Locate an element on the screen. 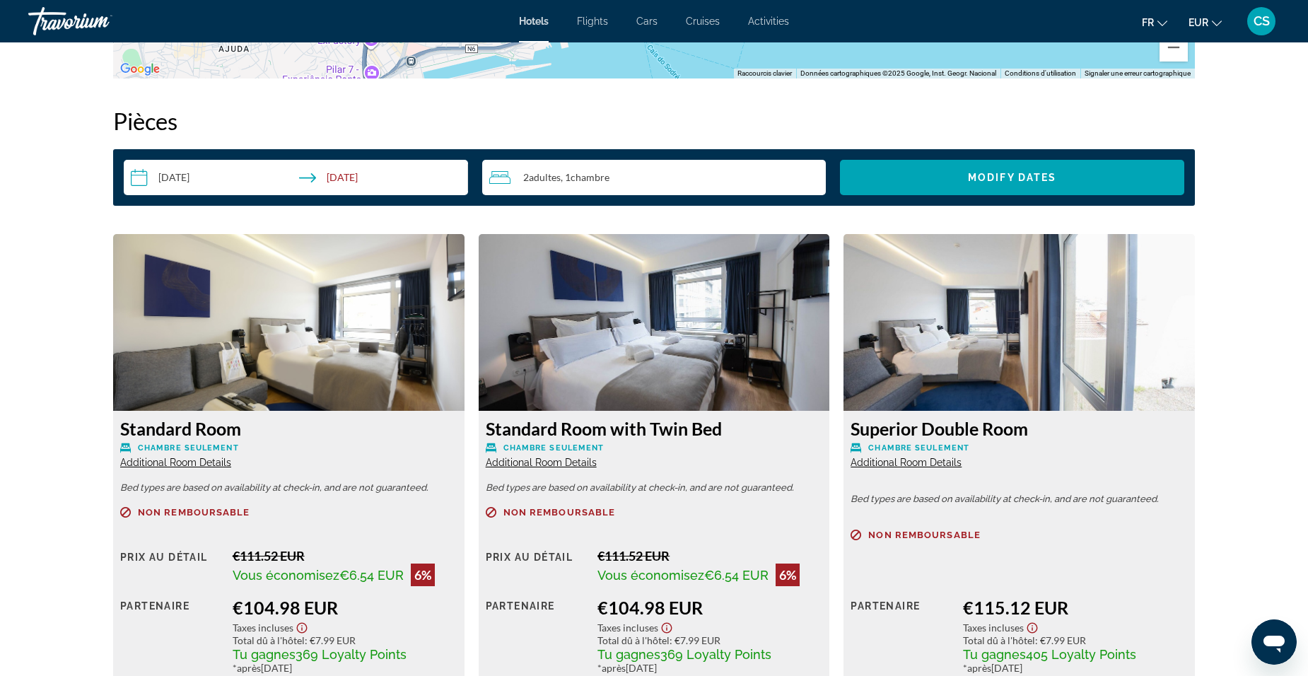  h3: Superior Double Room is located at coordinates (1019, 429).